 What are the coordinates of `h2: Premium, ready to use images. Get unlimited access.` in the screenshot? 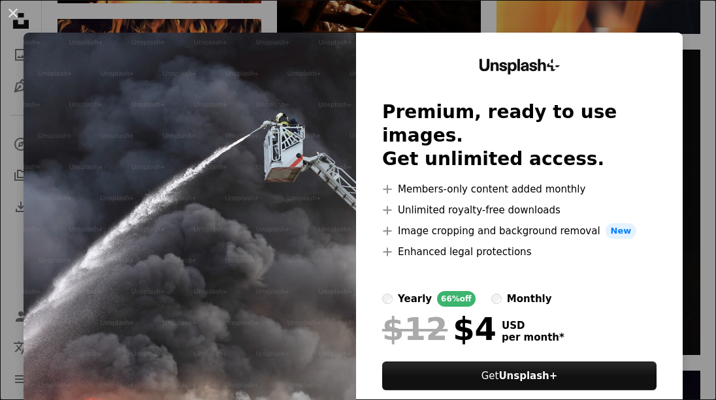 It's located at (519, 136).